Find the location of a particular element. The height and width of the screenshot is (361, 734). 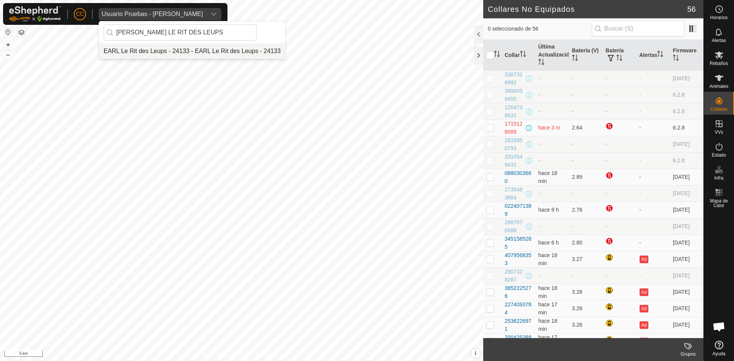

div: 2887670588 is located at coordinates (515, 227).